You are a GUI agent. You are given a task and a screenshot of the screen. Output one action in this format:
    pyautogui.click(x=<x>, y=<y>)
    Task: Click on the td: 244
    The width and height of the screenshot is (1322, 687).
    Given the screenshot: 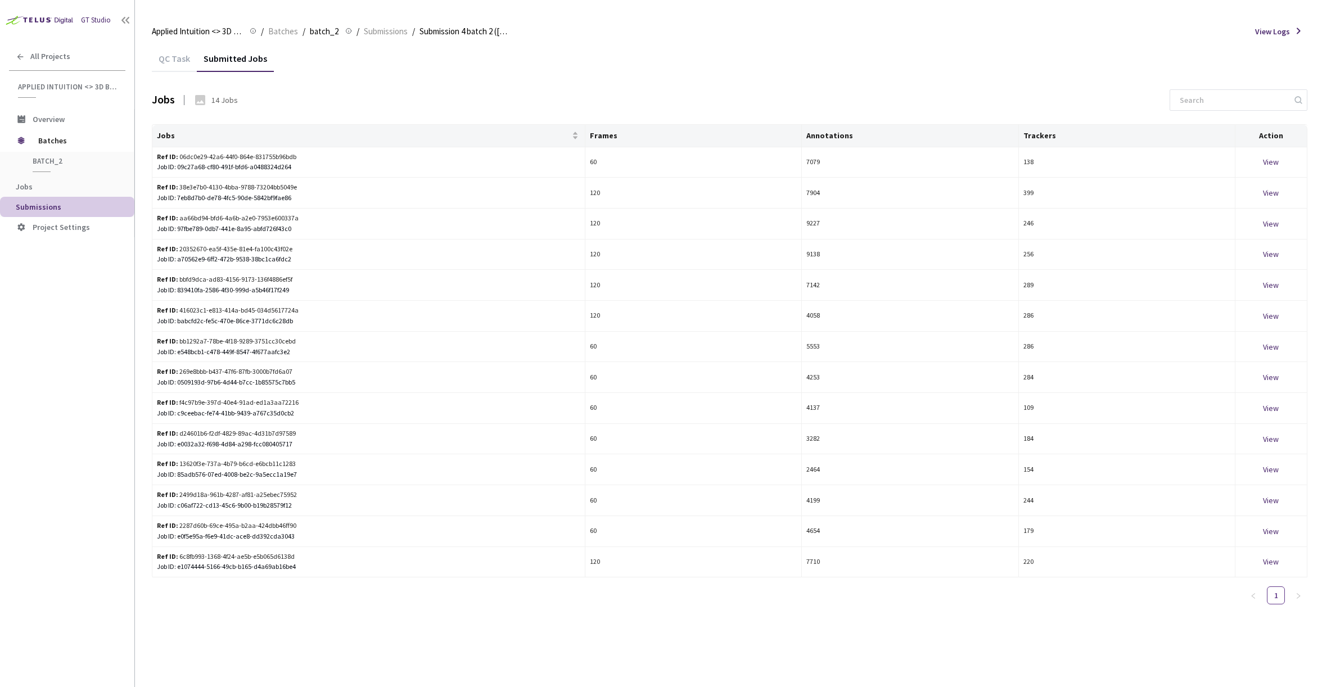 What is the action you would take?
    pyautogui.click(x=1127, y=500)
    